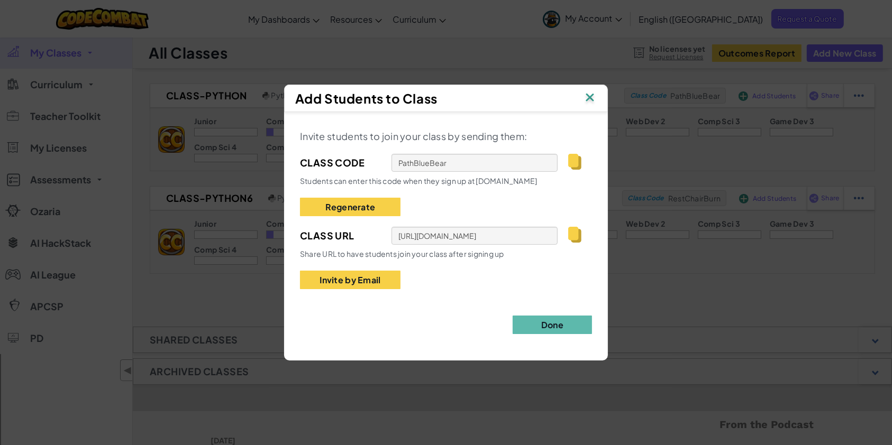 This screenshot has height=445, width=892. Describe the element at coordinates (413, 136) in the screenshot. I see `span: Invite students to join your class by sending them:` at that location.